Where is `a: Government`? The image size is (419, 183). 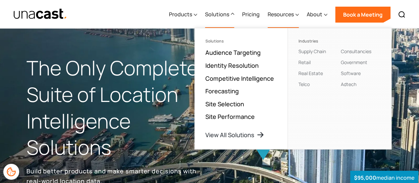
a: Government is located at coordinates (355, 62).